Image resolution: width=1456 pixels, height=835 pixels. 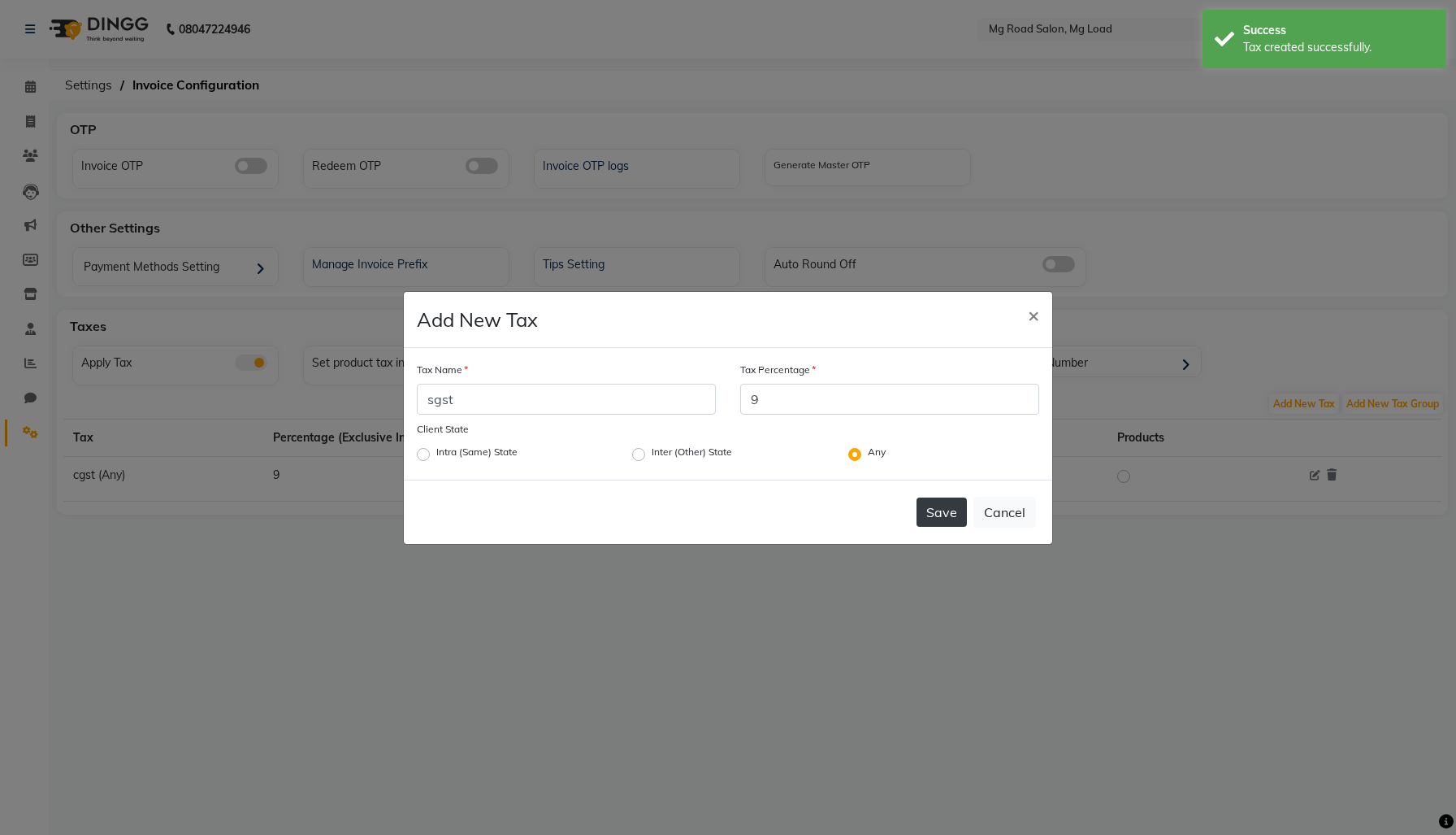 I want to click on label: Intra (Same) State, so click(x=477, y=455).